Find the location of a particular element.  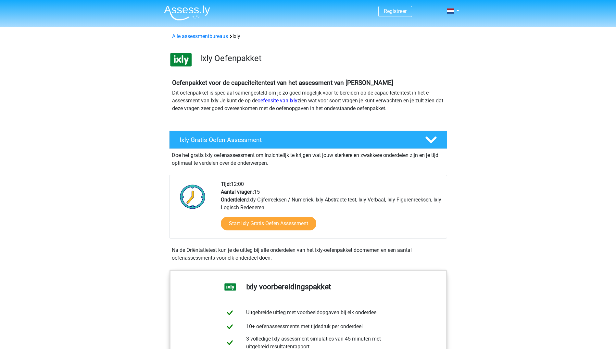

h3: Ixly Oefenpakket is located at coordinates (321, 58).